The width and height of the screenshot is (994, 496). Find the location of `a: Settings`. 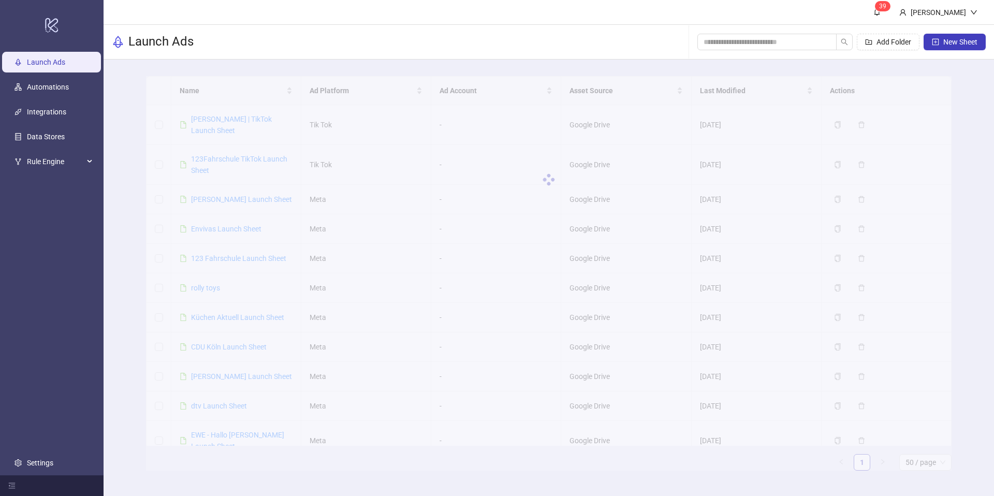

a: Settings is located at coordinates (40, 463).